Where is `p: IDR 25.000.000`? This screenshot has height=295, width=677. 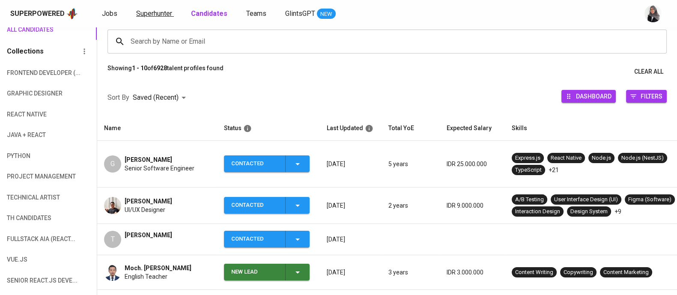 p: IDR 25.000.000 is located at coordinates (472, 164).